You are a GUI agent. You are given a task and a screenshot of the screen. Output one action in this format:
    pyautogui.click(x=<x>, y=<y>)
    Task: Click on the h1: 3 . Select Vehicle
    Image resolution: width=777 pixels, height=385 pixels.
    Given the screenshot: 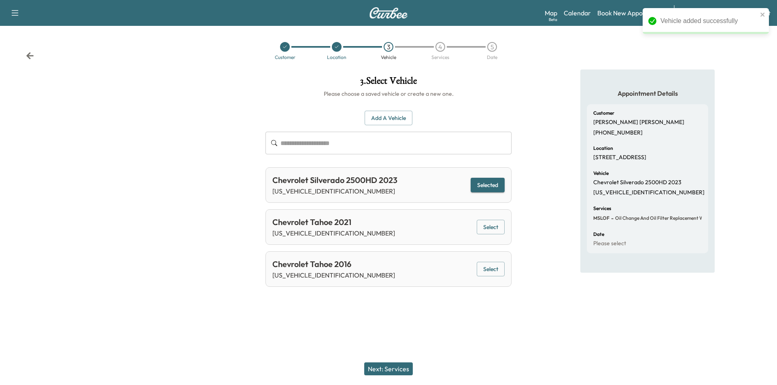 What is the action you would take?
    pyautogui.click(x=388, y=83)
    